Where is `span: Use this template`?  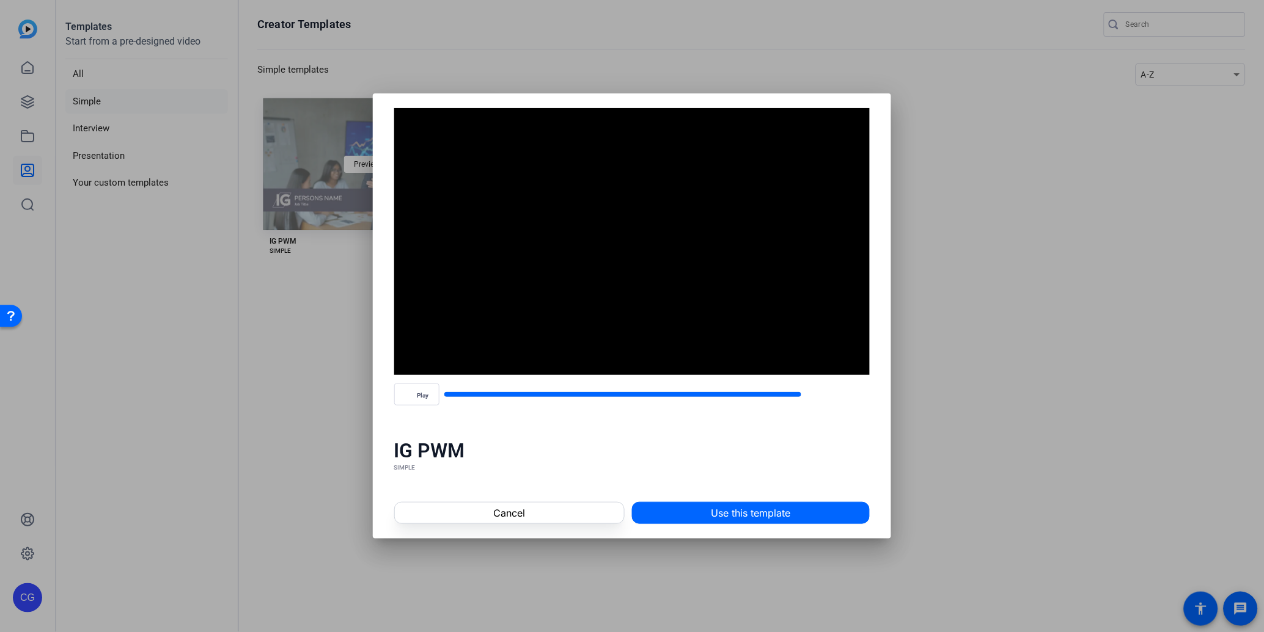
span: Use this template is located at coordinates (751, 513).